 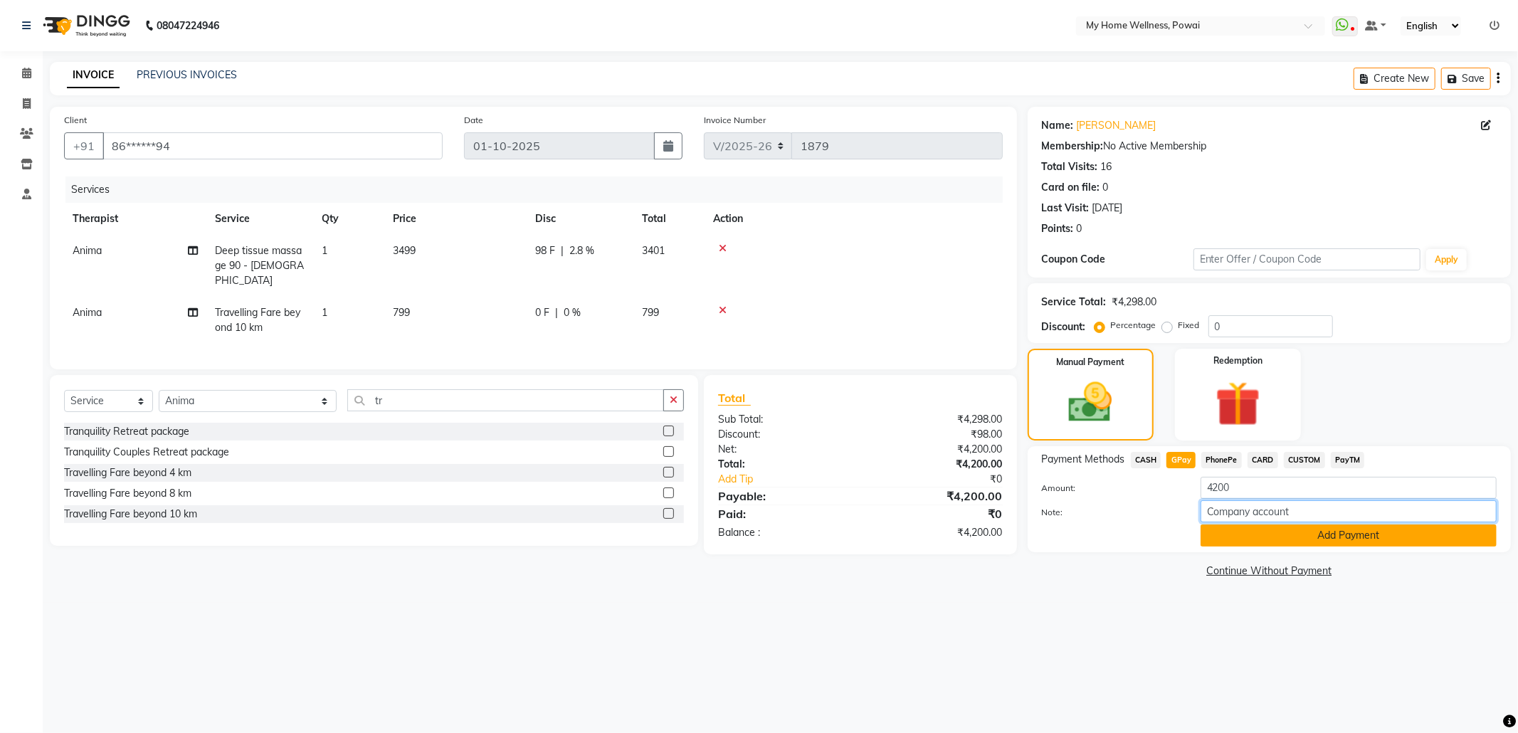 I want to click on span: 3499, so click(x=404, y=251).